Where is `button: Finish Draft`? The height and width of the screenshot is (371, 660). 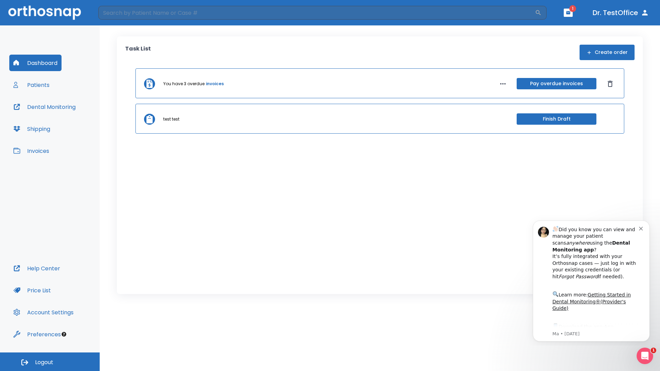
button: Finish Draft is located at coordinates (556, 119).